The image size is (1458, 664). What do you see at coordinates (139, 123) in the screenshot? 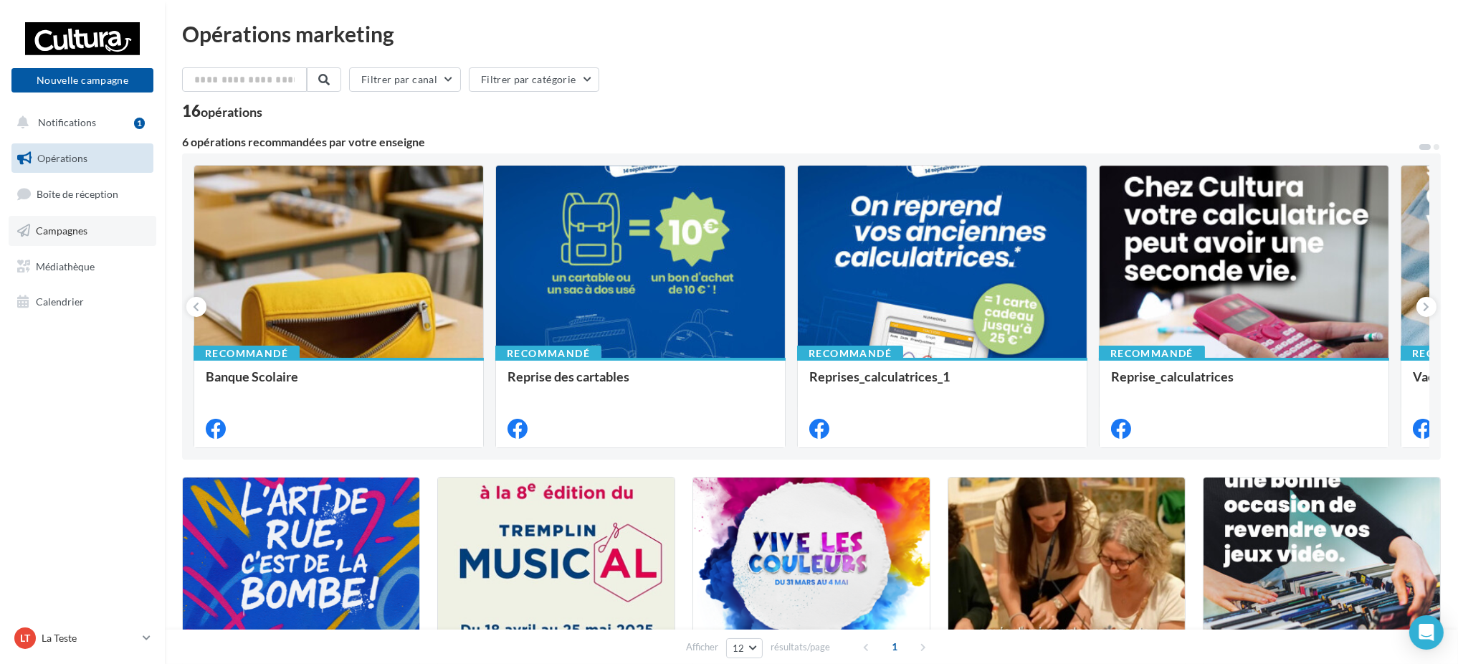
I see `div: 1` at bounding box center [139, 123].